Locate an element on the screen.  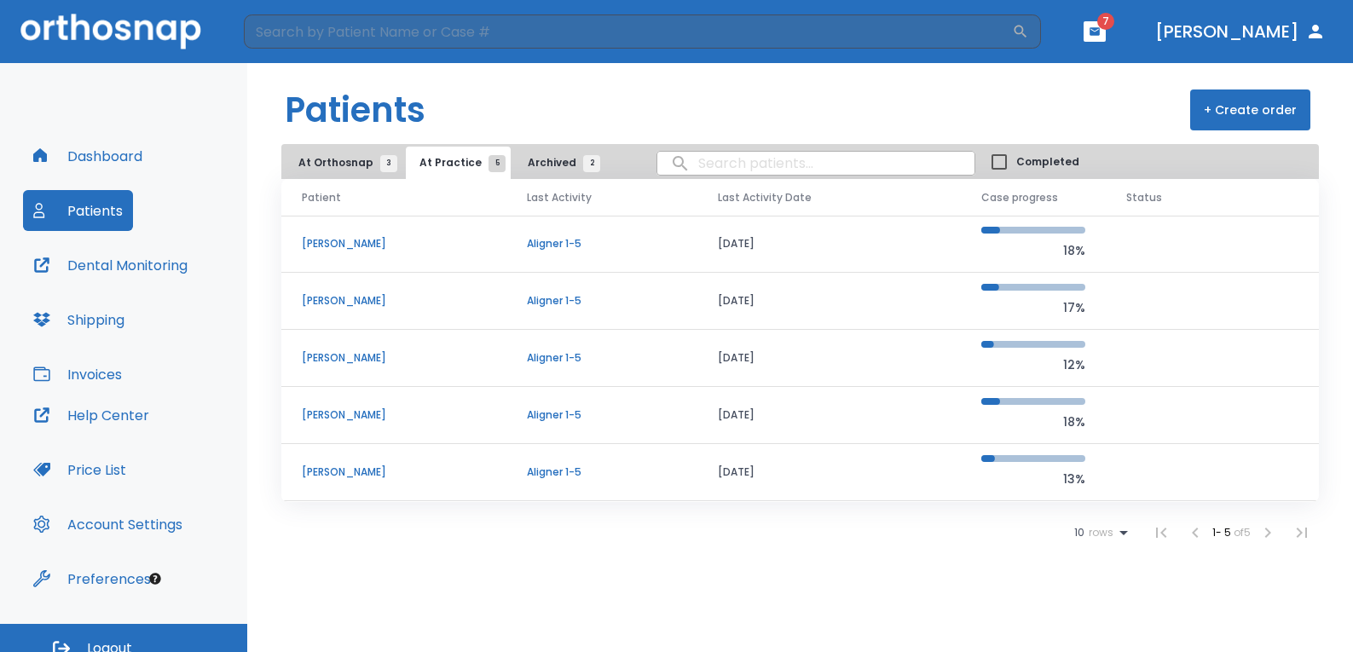
button: Preferences is located at coordinates (92, 579).